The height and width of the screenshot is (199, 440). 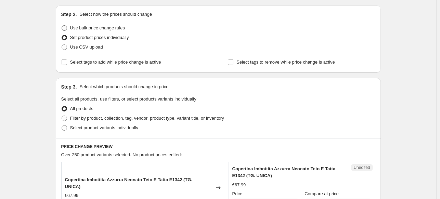 What do you see at coordinates (116, 14) in the screenshot?
I see `p: Select how the prices should change` at bounding box center [116, 14].